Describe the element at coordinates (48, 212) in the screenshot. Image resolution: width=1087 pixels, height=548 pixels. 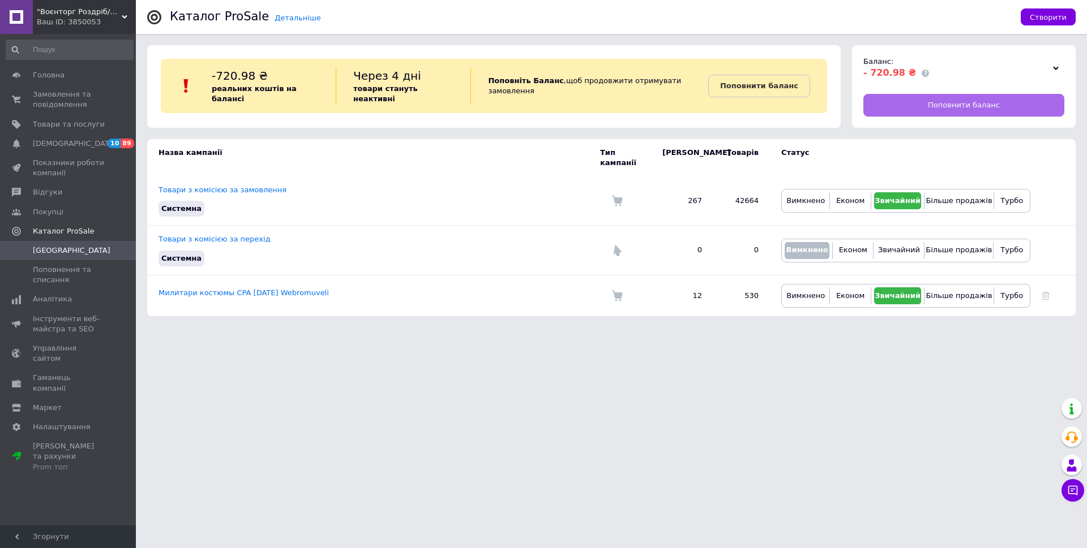
I see `span: Покупці` at that location.